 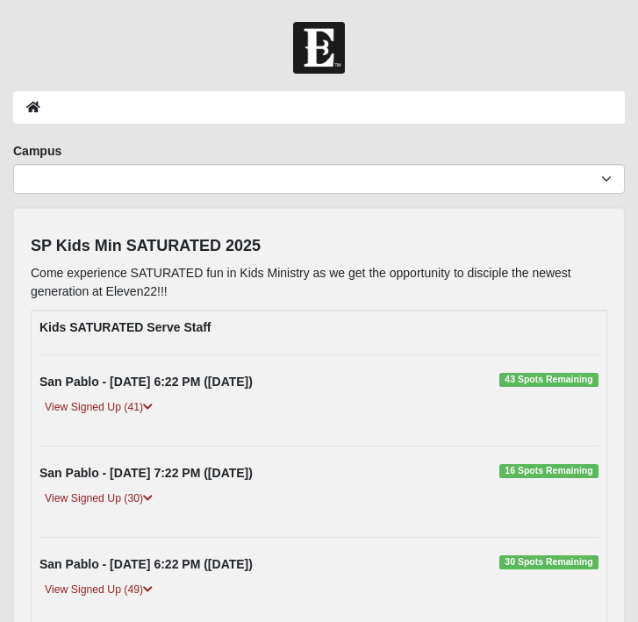 I want to click on h4: SP Kids Min SATURATED 2025, so click(x=319, y=247).